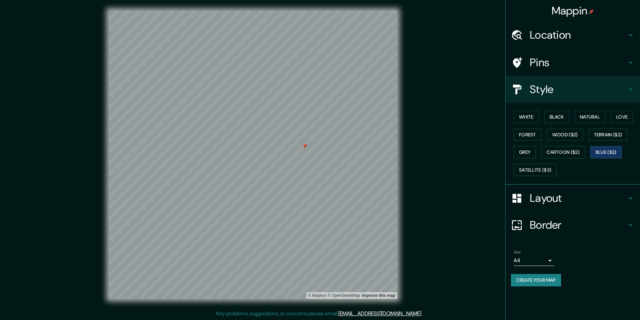 The width and height of the screenshot is (640, 320). I want to click on div: Layout, so click(573, 198).